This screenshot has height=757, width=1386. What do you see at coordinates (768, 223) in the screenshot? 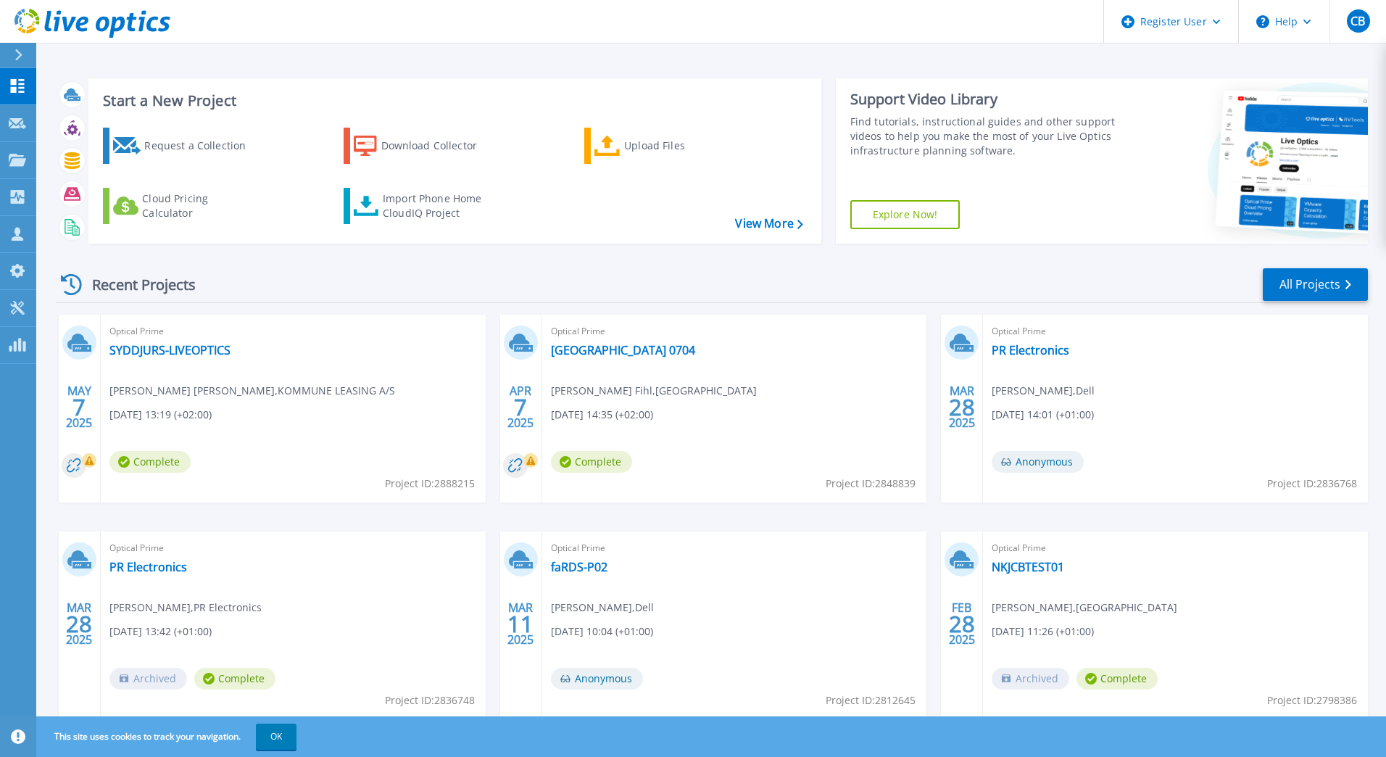
I see `a: View More` at bounding box center [768, 223].